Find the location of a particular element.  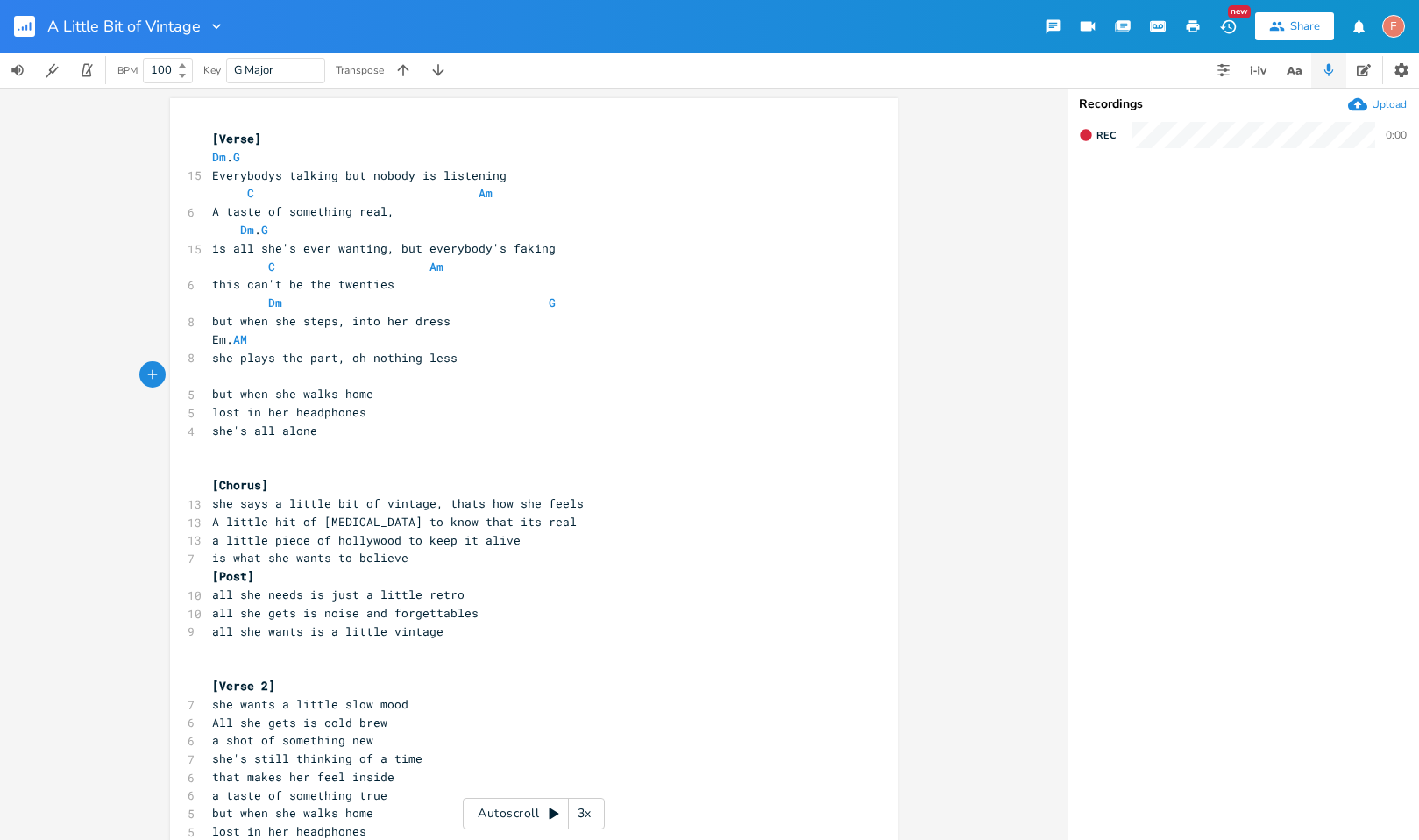

button: Rec is located at coordinates (1097, 135).